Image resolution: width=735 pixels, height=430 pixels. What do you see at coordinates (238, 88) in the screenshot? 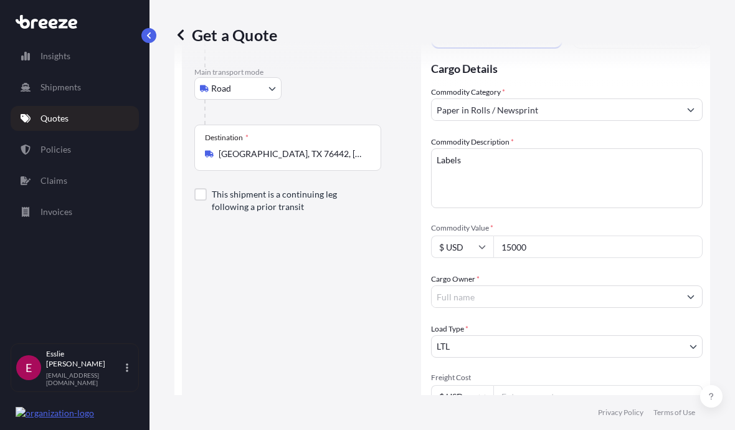
I see `button: Select transport` at bounding box center [238, 88].